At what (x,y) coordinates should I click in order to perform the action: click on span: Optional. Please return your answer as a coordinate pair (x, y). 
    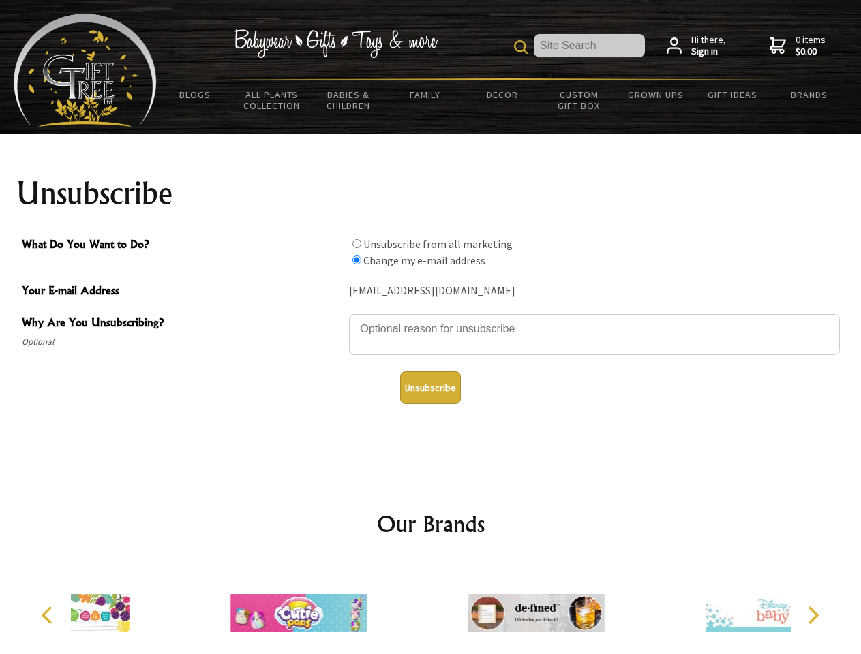
    Looking at the image, I should click on (182, 342).